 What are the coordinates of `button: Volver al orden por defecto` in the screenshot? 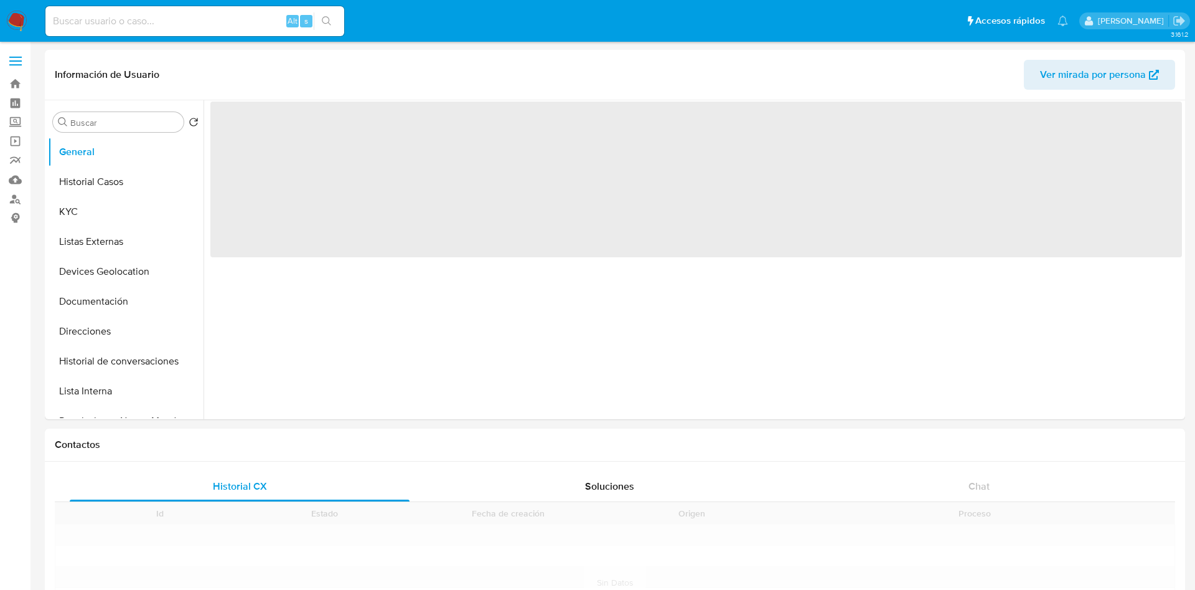 It's located at (194, 124).